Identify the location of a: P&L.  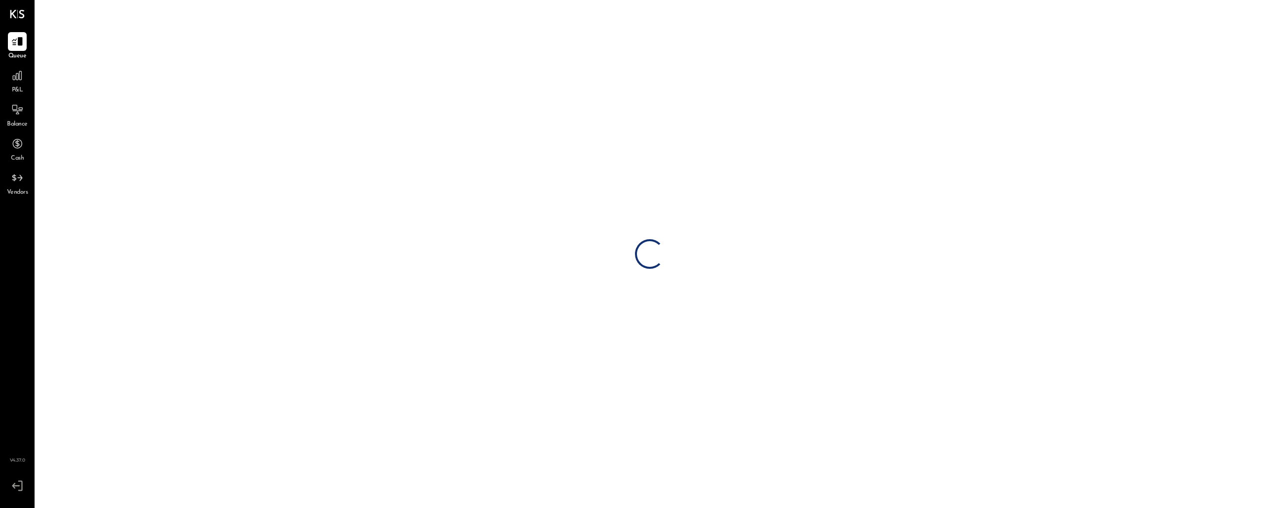
(17, 81).